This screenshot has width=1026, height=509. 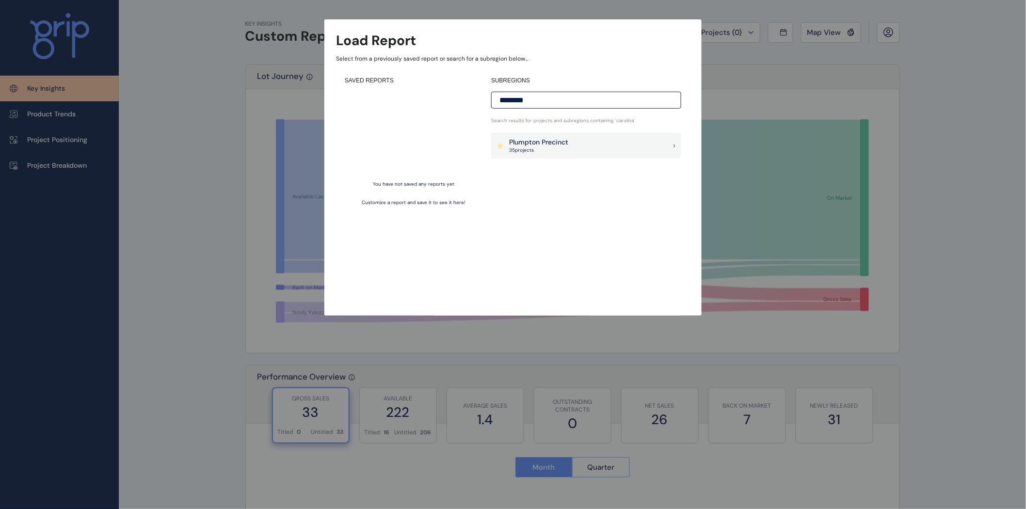 What do you see at coordinates (586, 81) in the screenshot?
I see `h4: SUBREGIONS` at bounding box center [586, 81].